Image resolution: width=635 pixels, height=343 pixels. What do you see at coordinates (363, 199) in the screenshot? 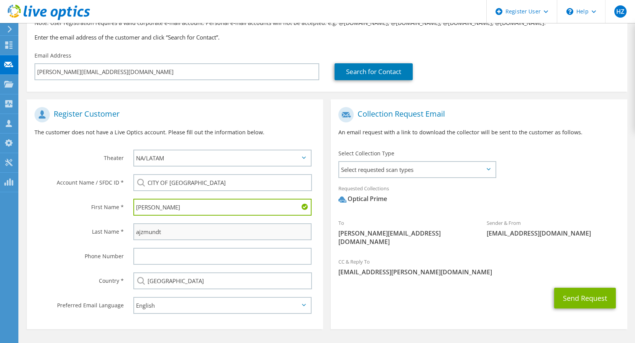
I see `div: Optical Prime` at bounding box center [363, 199].